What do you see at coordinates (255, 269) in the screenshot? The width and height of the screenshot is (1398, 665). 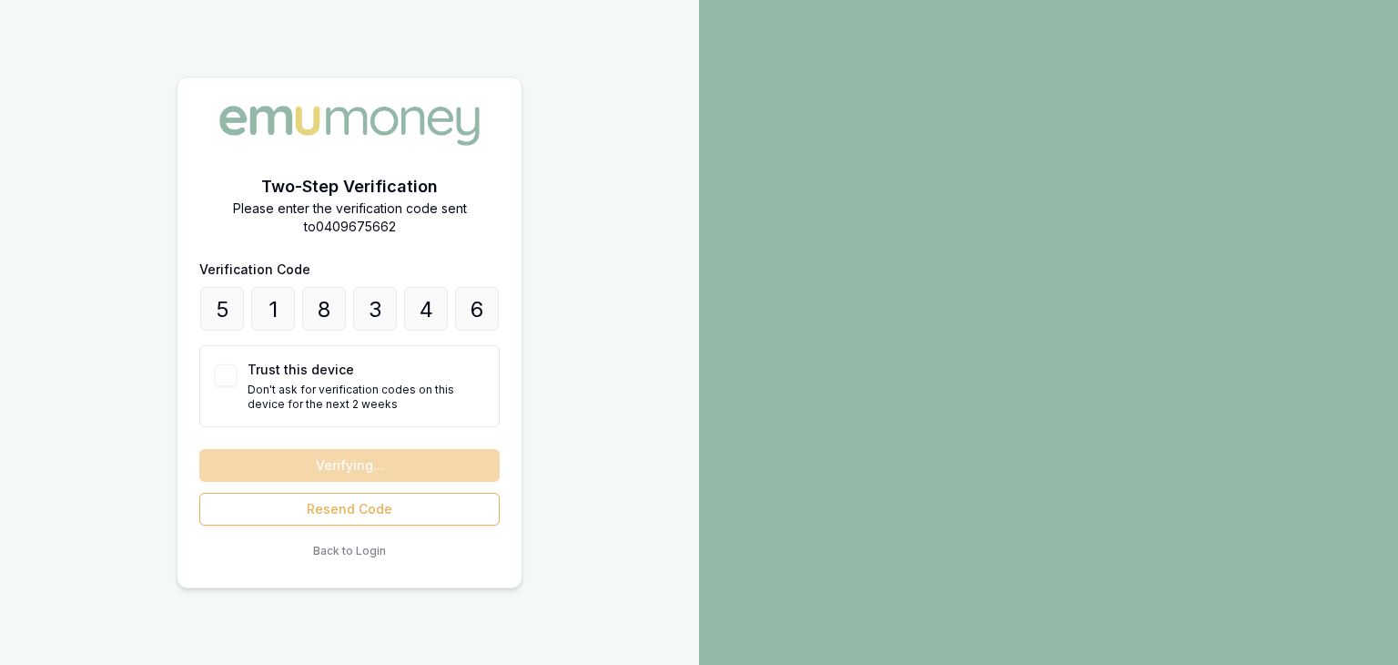 I see `label: Verification Code` at bounding box center [255, 269].